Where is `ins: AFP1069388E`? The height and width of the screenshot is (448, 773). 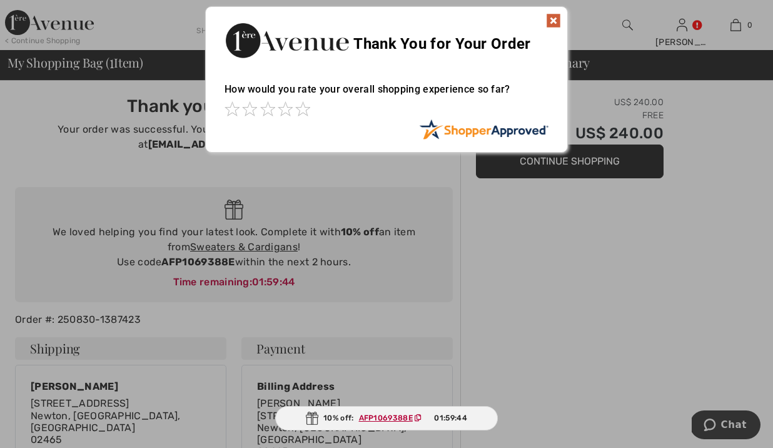
ins: AFP1069388E is located at coordinates (386, 418).